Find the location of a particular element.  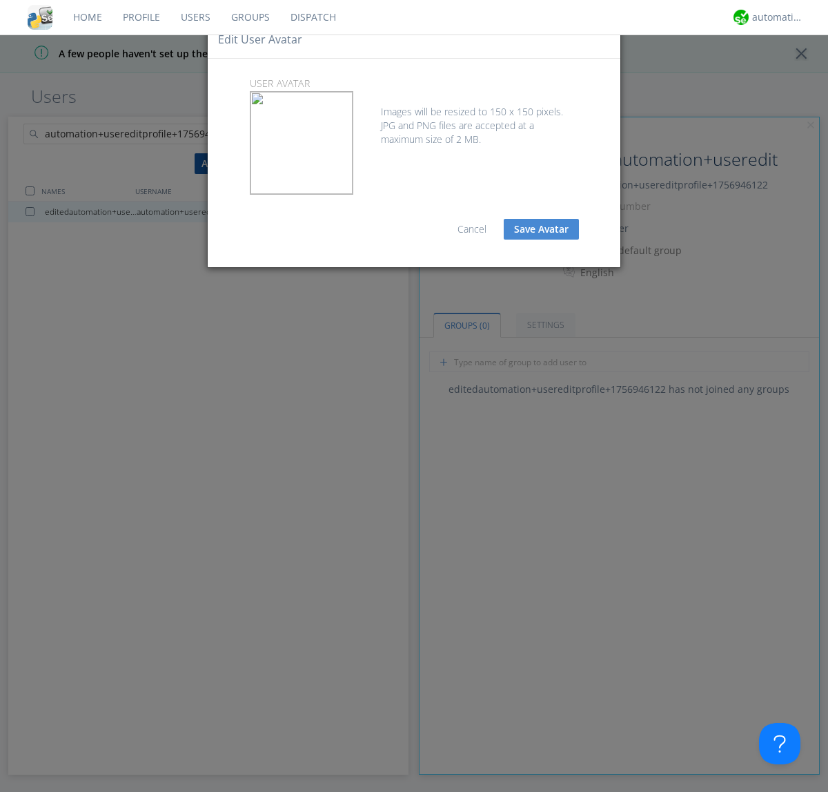

img: 8af8bfa2-edf6-4af7-a233-0695f2ce4978 is located at coordinates (302, 143).